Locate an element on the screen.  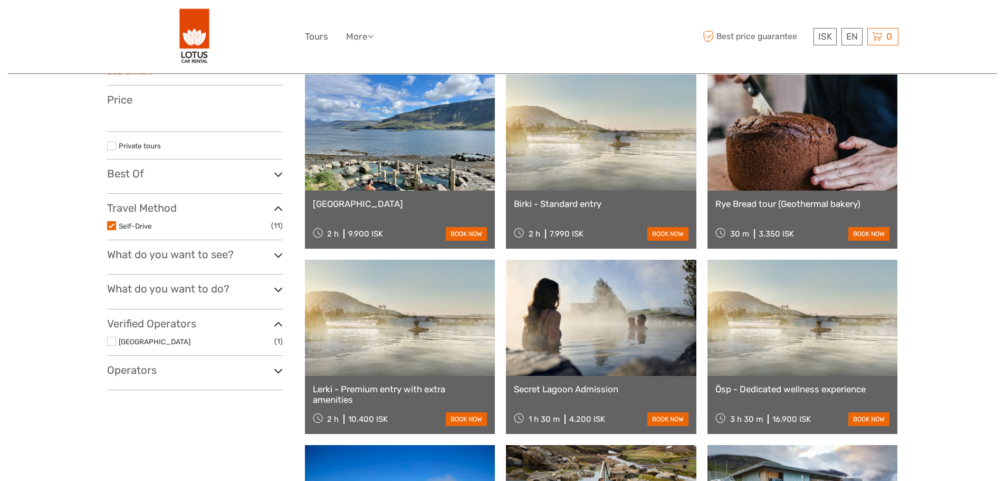
span: 0 is located at coordinates (889, 36).